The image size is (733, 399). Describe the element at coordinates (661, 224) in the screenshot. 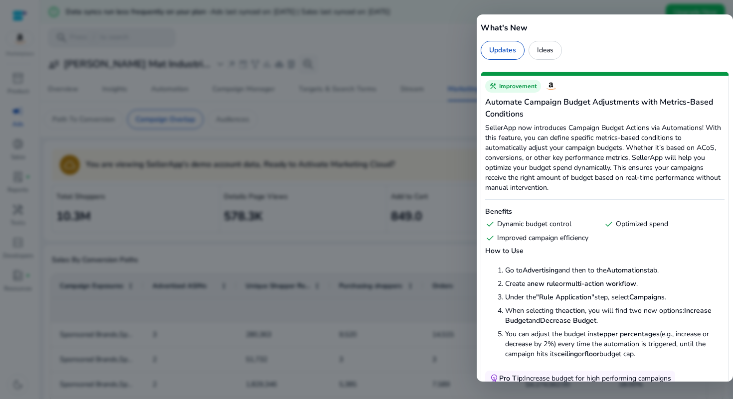

I see `div: Optimized spend` at that location.